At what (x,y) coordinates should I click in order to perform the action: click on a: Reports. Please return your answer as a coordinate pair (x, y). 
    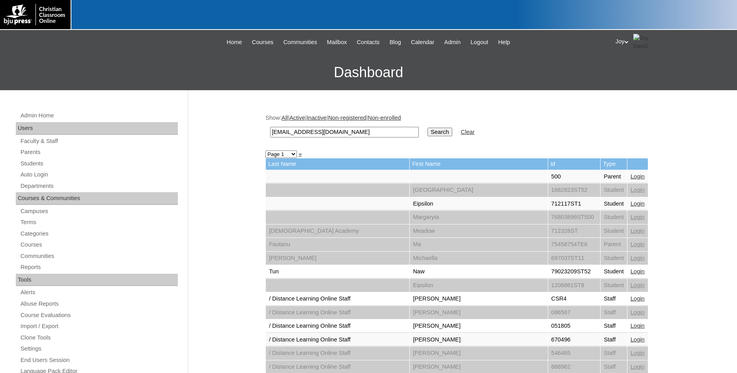
    Looking at the image, I should click on (99, 267).